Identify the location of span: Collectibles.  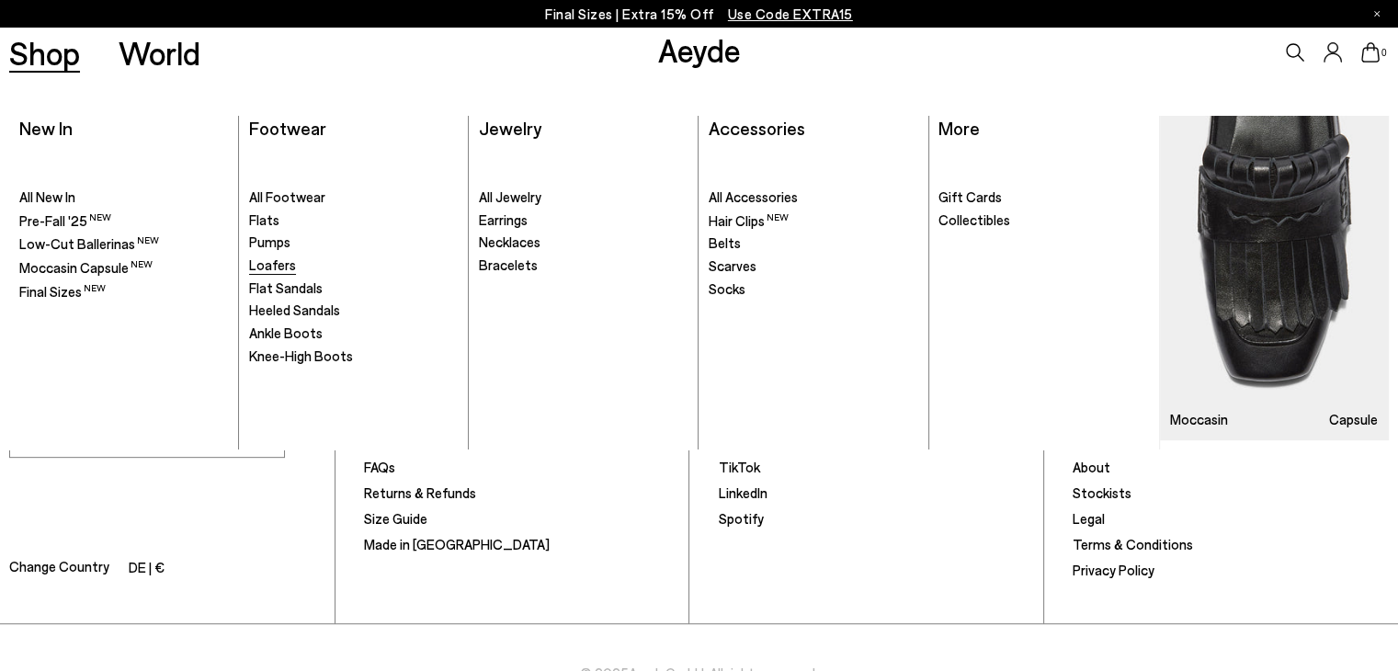
(974, 220).